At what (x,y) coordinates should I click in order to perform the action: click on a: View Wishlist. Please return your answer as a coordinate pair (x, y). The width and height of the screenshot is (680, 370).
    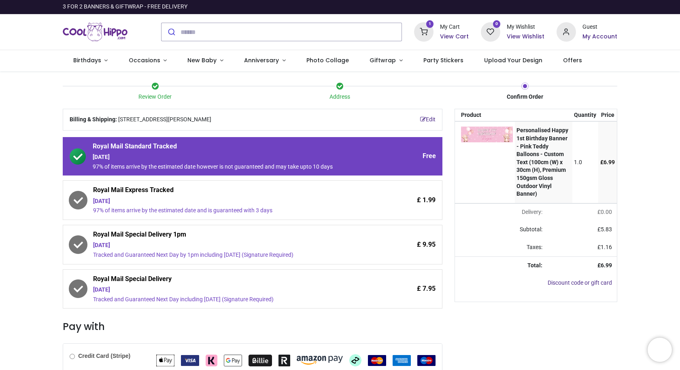
    Looking at the image, I should click on (525, 37).